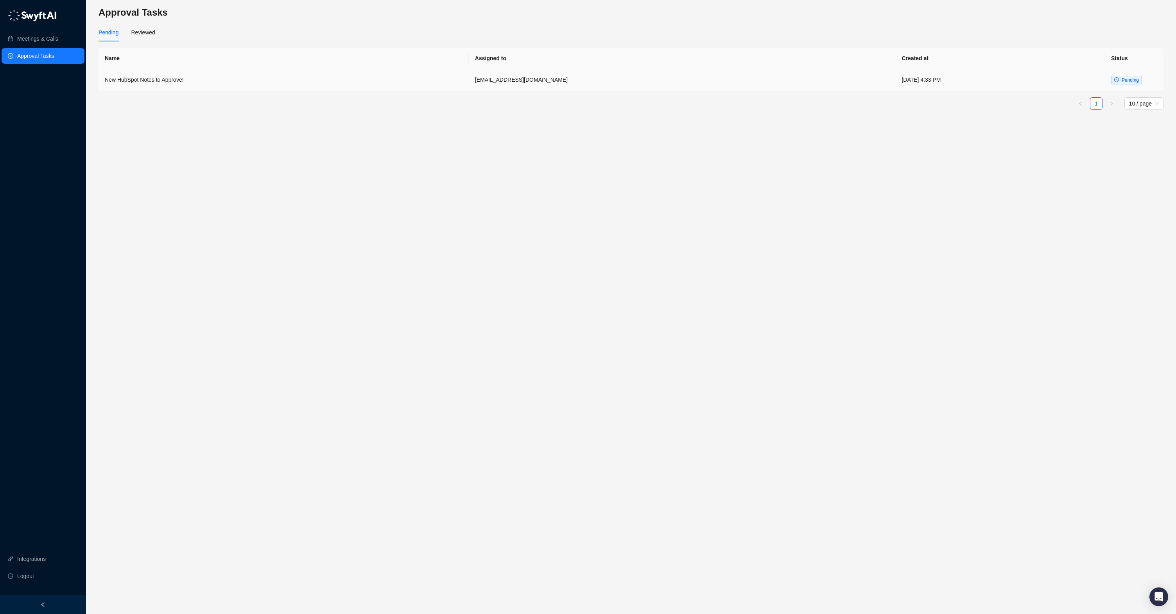 The image size is (1176, 614). I want to click on span: logout, so click(11, 576).